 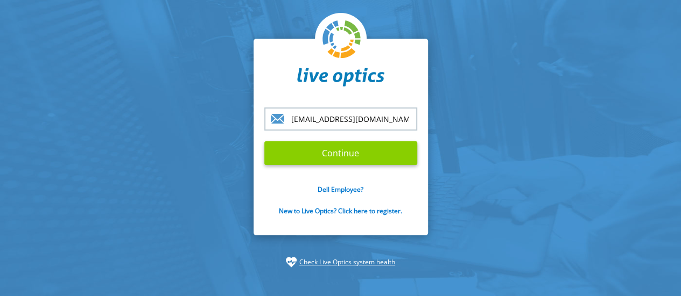 I want to click on a: Dell Employee?, so click(x=340, y=189).